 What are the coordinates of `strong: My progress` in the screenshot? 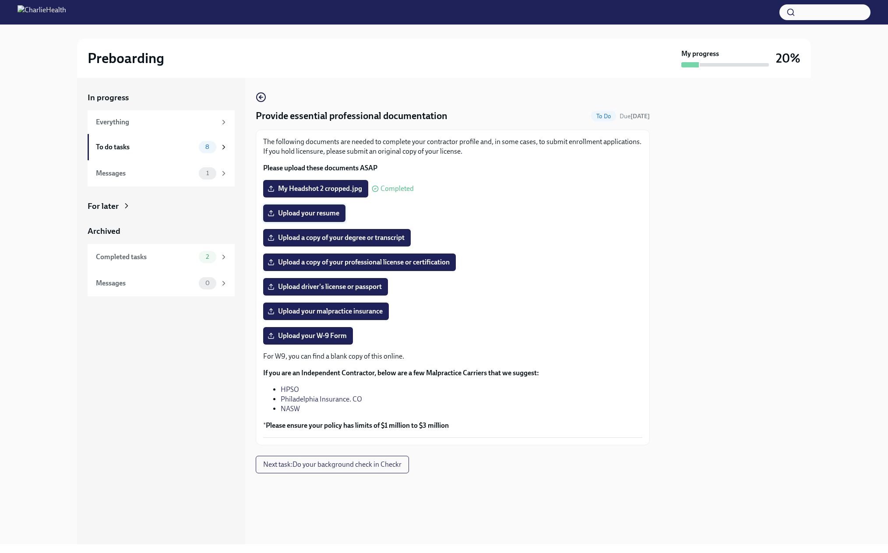 It's located at (700, 54).